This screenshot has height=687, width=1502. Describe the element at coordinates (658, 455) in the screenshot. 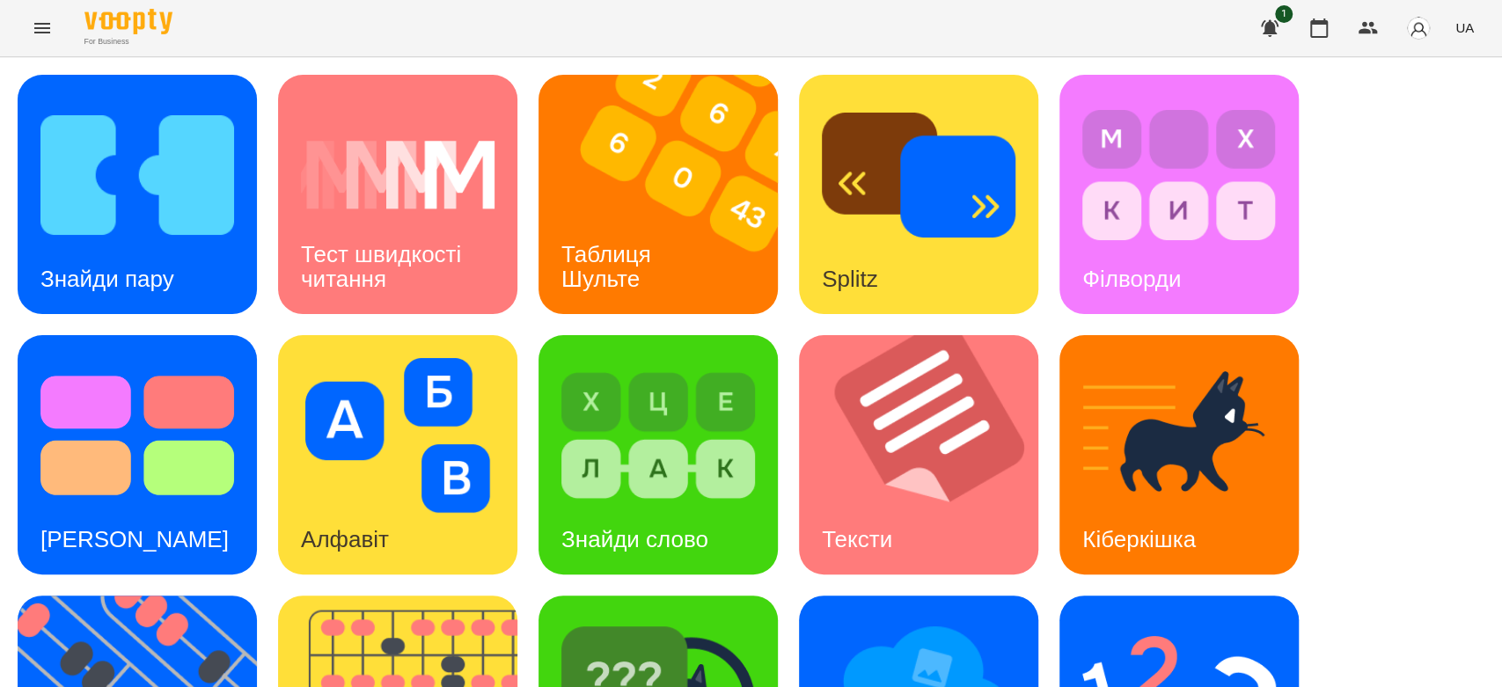

I see `a: Знайди словоЗнайди слово` at that location.